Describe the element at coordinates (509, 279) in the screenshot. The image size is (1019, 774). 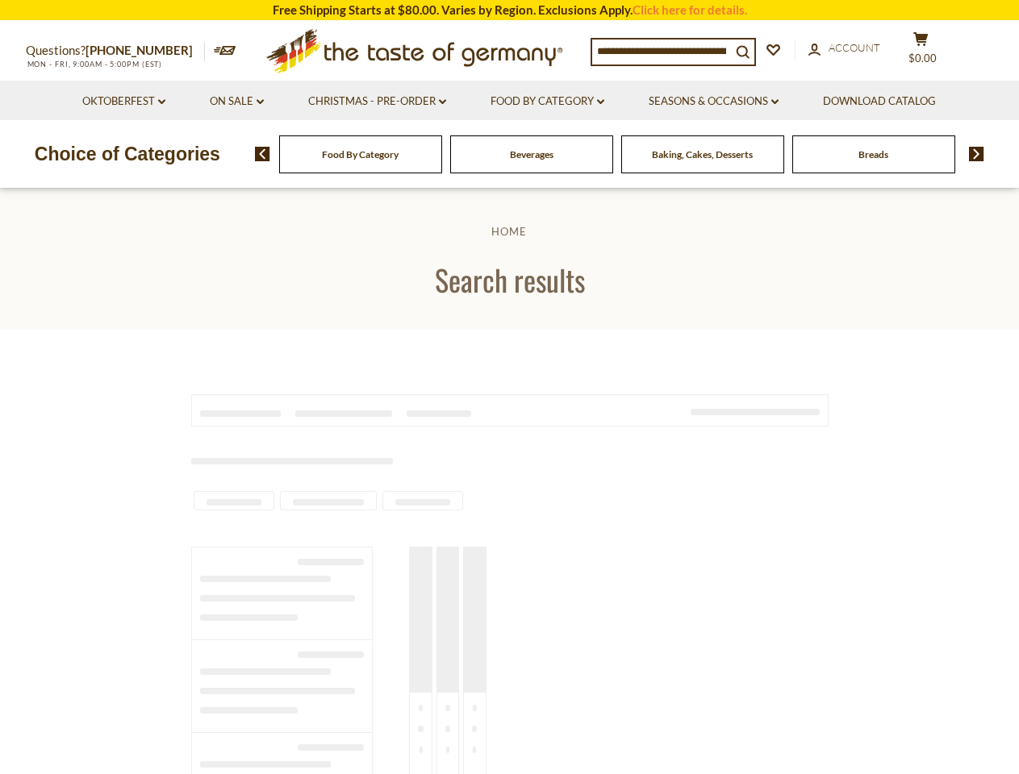
I see `h1: Search results` at that location.